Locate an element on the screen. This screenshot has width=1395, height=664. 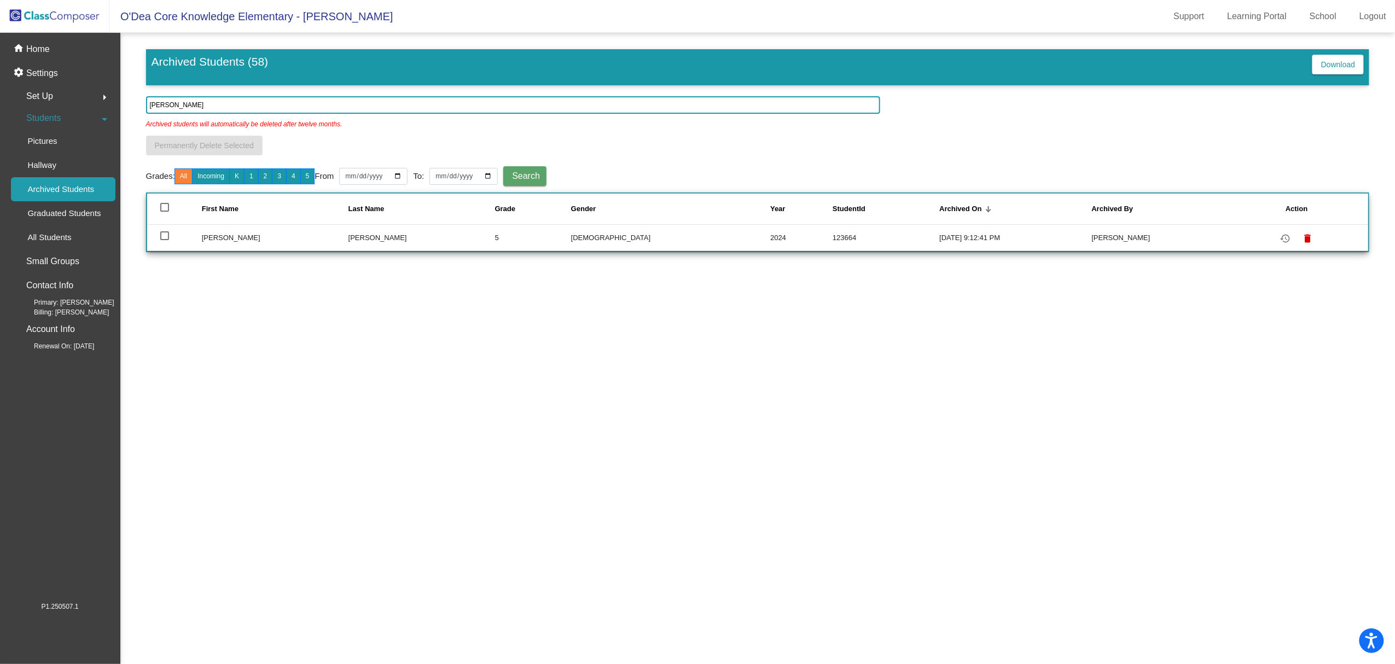
button: 2 is located at coordinates (265, 176).